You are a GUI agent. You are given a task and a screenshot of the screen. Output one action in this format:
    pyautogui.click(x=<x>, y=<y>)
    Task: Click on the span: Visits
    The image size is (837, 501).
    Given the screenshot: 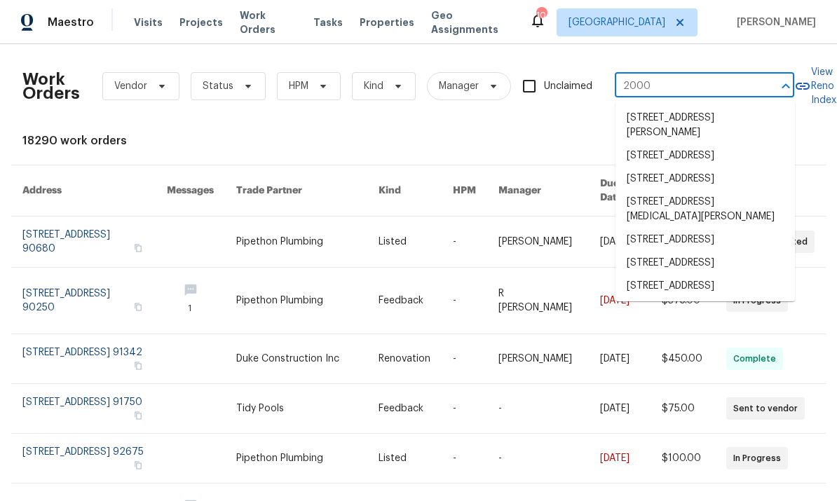 What is the action you would take?
    pyautogui.click(x=148, y=22)
    